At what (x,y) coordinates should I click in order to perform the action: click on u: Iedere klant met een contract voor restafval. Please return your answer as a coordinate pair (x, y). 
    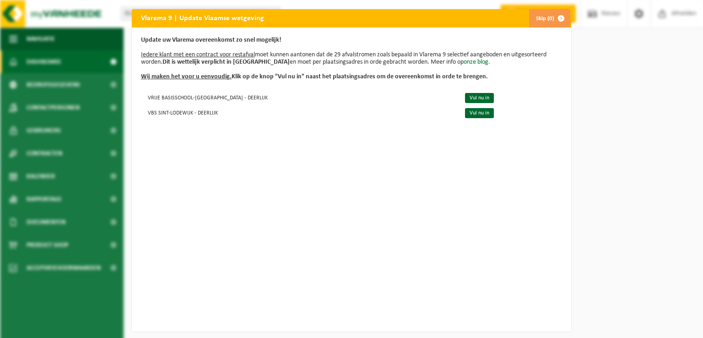
    Looking at the image, I should click on (198, 54).